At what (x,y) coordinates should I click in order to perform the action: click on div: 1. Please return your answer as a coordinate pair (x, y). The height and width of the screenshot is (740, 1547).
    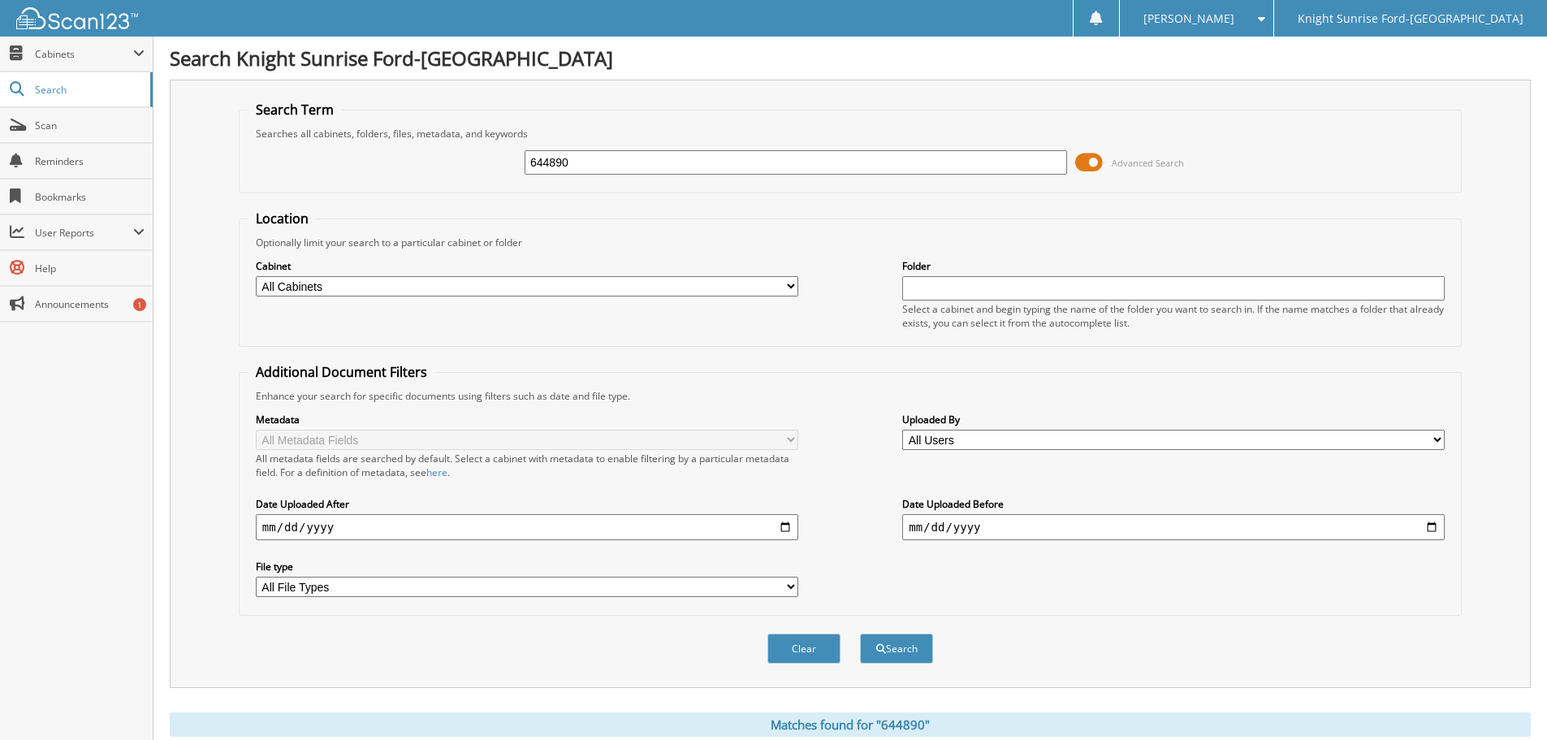
    Looking at the image, I should click on (140, 305).